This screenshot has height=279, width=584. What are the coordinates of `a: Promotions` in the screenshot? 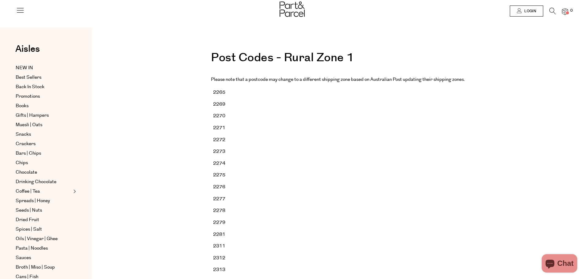 It's located at (44, 97).